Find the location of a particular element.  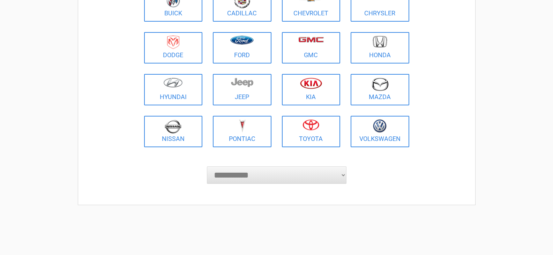

a: Toyota is located at coordinates (311, 131).